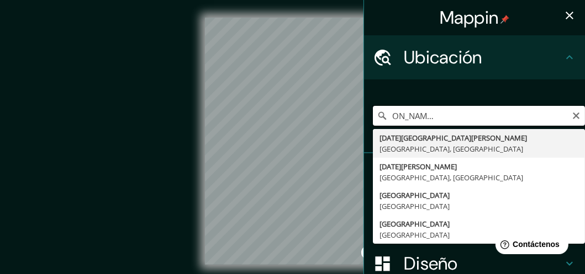 The image size is (585, 274). What do you see at coordinates (292, 141) in the screenshot?
I see `canvas: Mapa` at bounding box center [292, 141].